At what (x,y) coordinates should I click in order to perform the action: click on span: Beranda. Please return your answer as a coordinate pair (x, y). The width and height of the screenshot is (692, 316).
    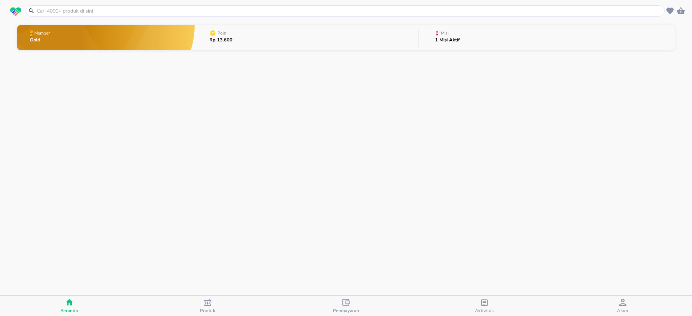
    Looking at the image, I should click on (69, 311).